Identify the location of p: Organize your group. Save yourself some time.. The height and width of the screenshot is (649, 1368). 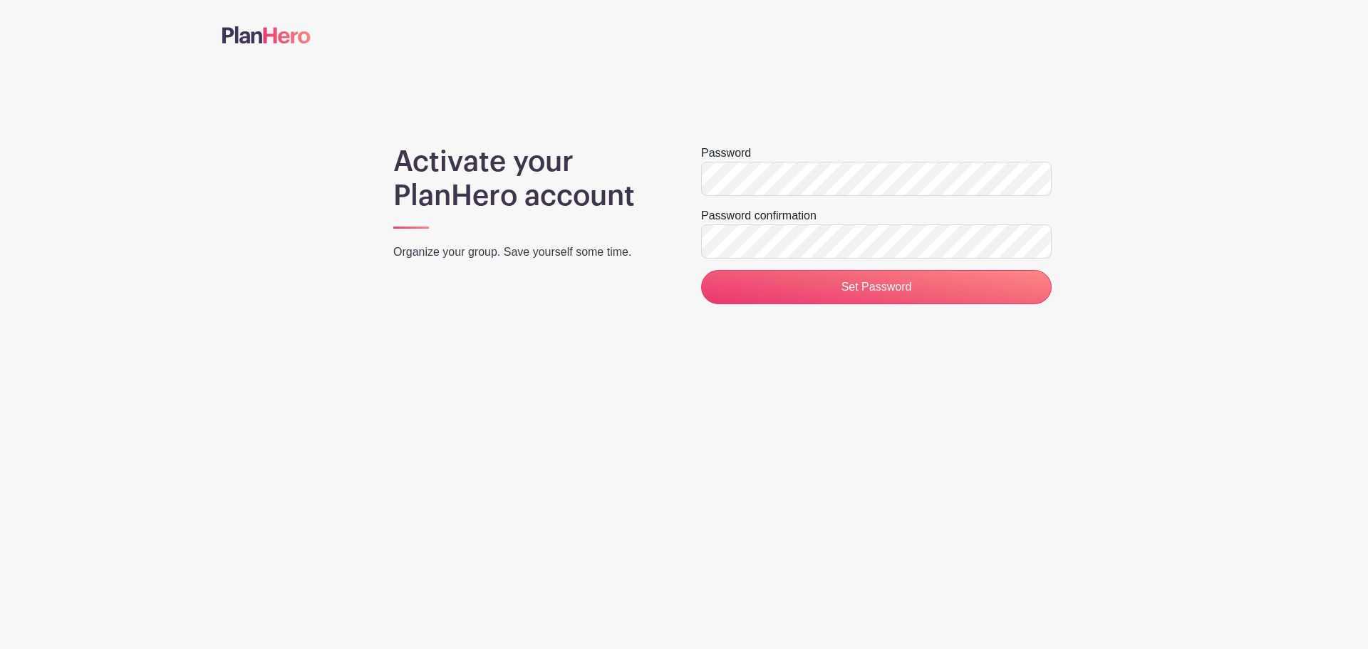
(530, 252).